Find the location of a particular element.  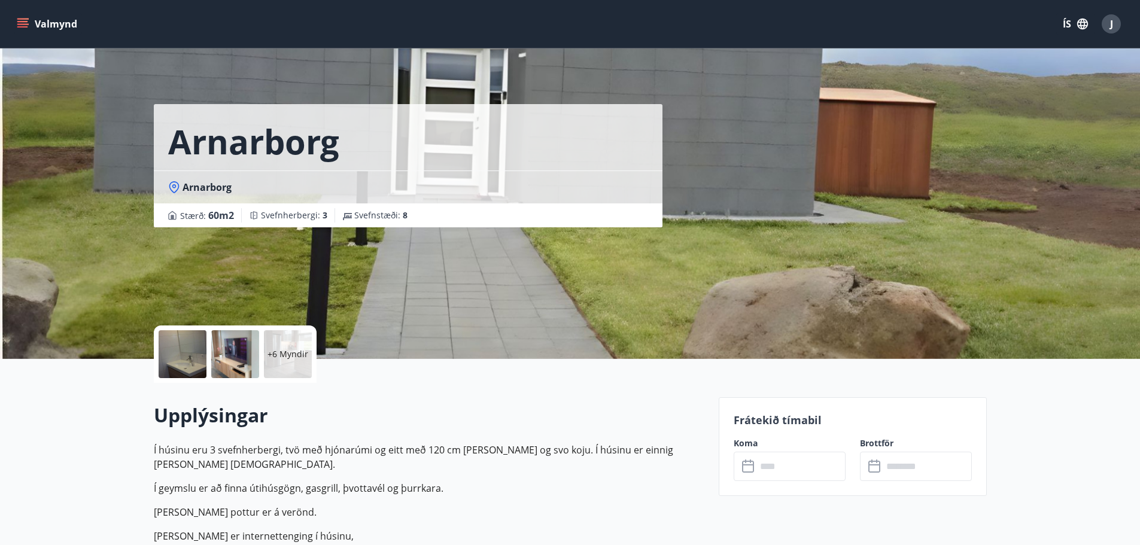

span: Stærð : is located at coordinates (207, 216).